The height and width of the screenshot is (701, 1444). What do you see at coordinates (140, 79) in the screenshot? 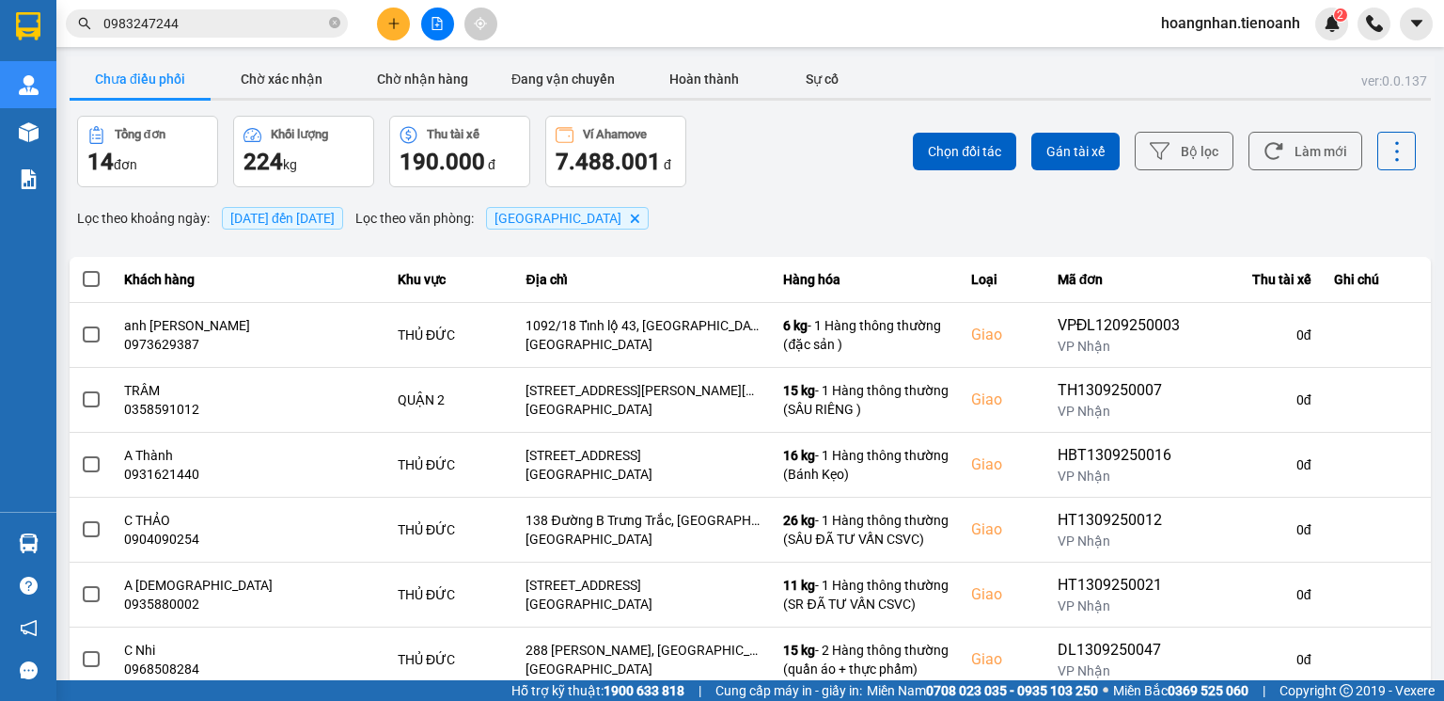
I see `button: Chưa điều phối` at bounding box center [140, 79].